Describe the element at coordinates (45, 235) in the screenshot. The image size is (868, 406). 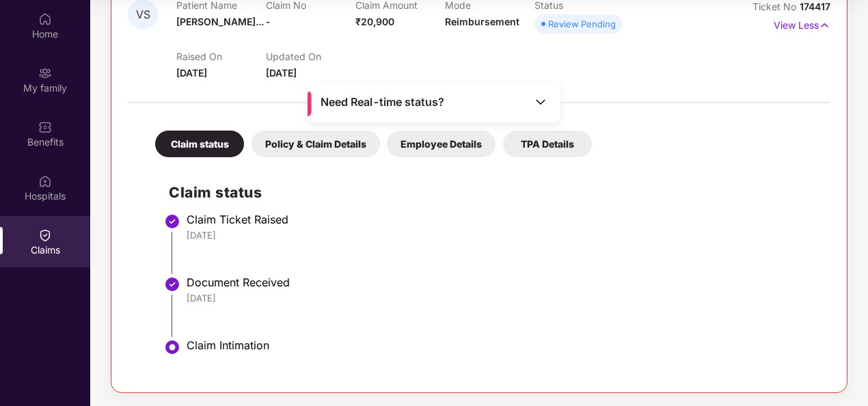
I see `img: svg+xml;base64,PHN2ZyBpZD0iQ2xhaW0iIHhtbG5zPSJodHRwOi8vd3d3LnczLm9yZy8yMDAwL3N2ZyIgd2lkdGg9IjIwIi...` at that location.